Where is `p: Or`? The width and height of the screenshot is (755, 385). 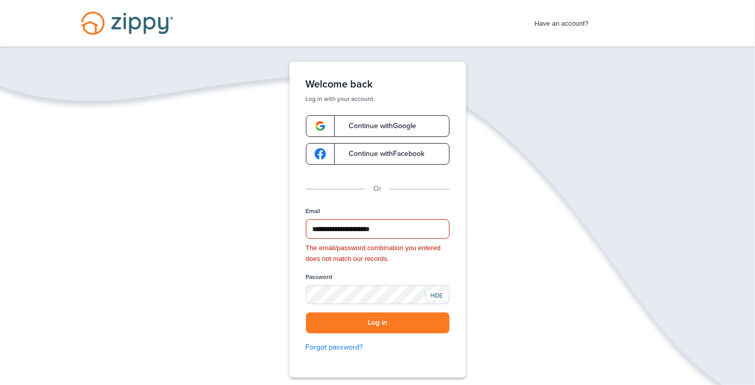 p: Or is located at coordinates (377, 189).